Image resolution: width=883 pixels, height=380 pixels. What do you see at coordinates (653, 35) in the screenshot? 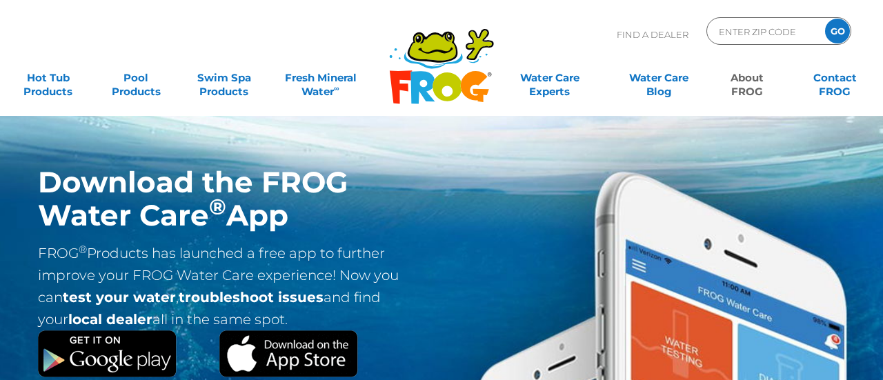
I see `p: Find A Dealer` at bounding box center [653, 35].